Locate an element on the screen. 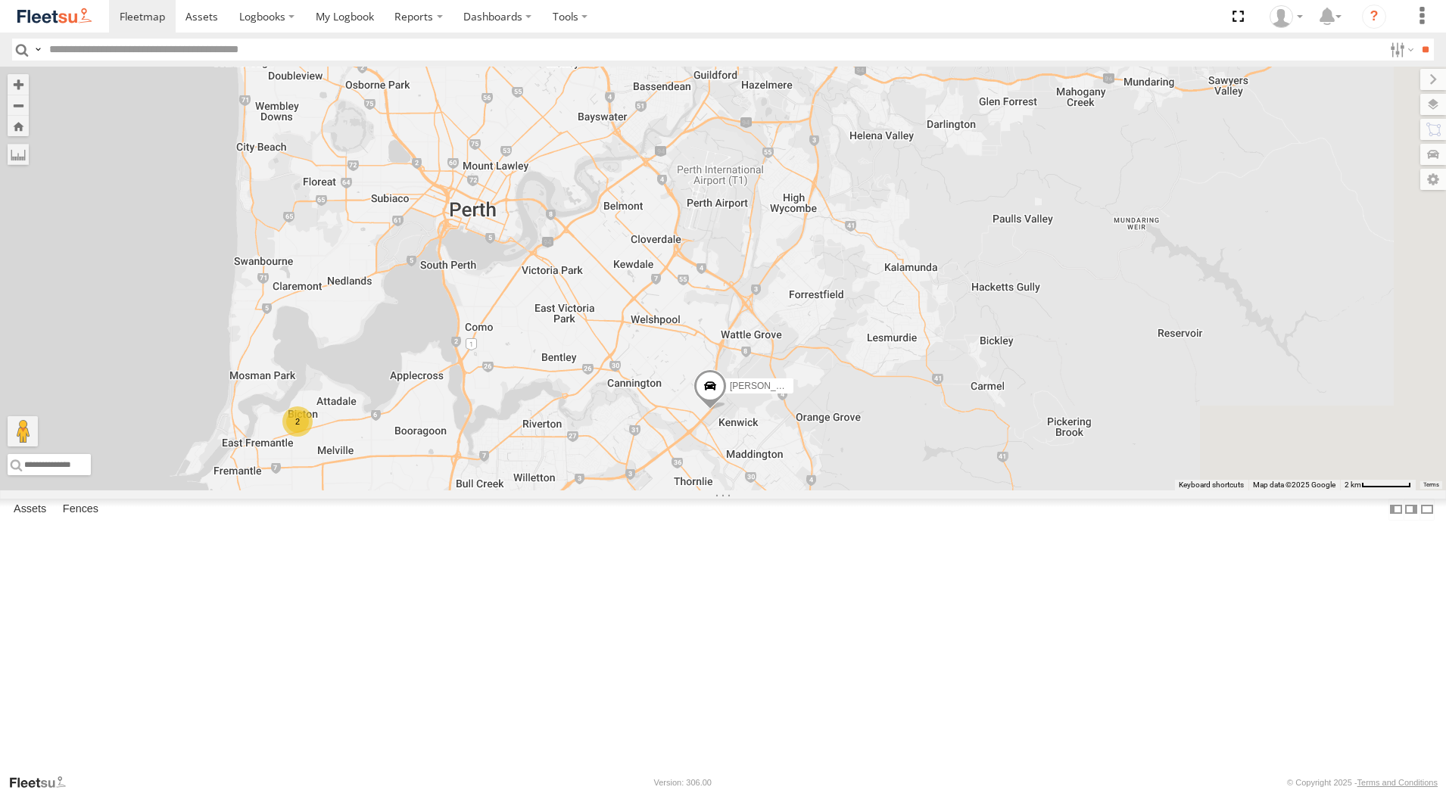 This screenshot has height=790, width=1446. label: Map Settings is located at coordinates (1433, 179).